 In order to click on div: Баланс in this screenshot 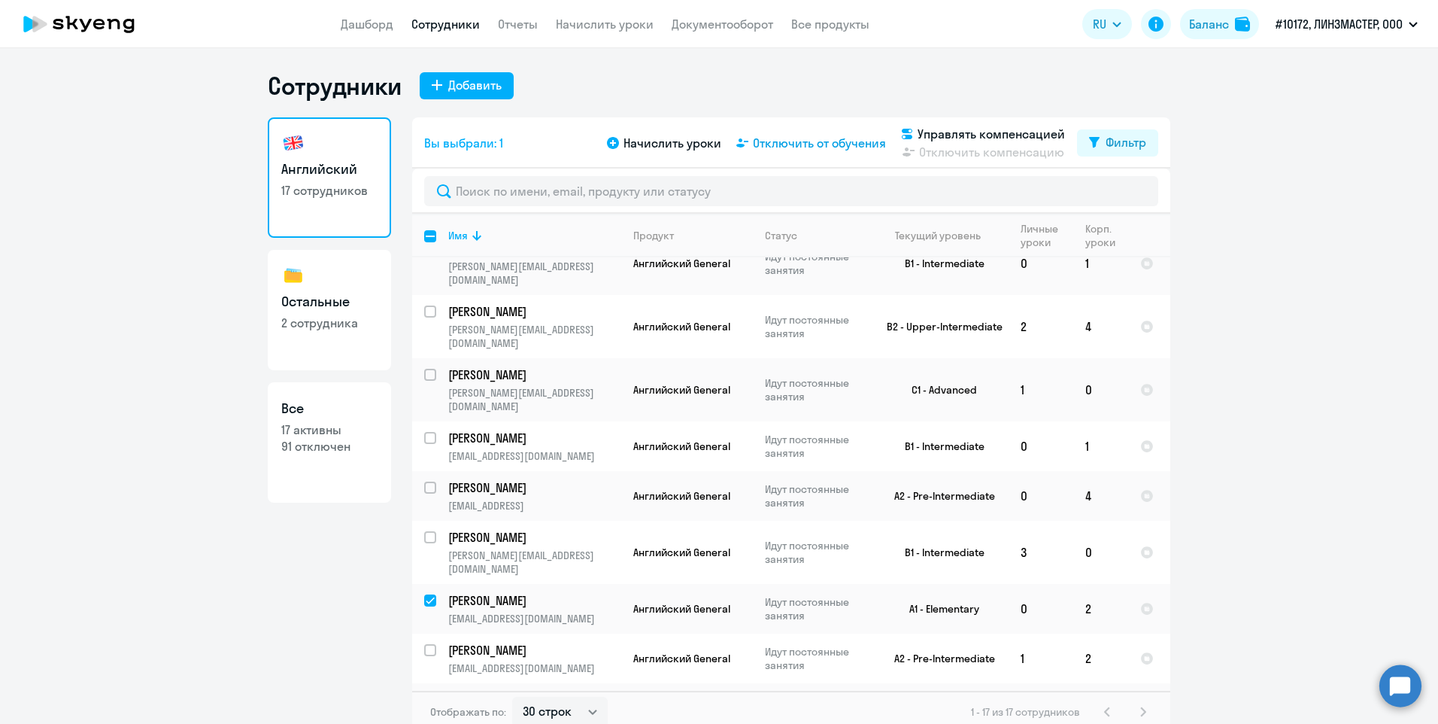, I will do `click(1209, 24)`.